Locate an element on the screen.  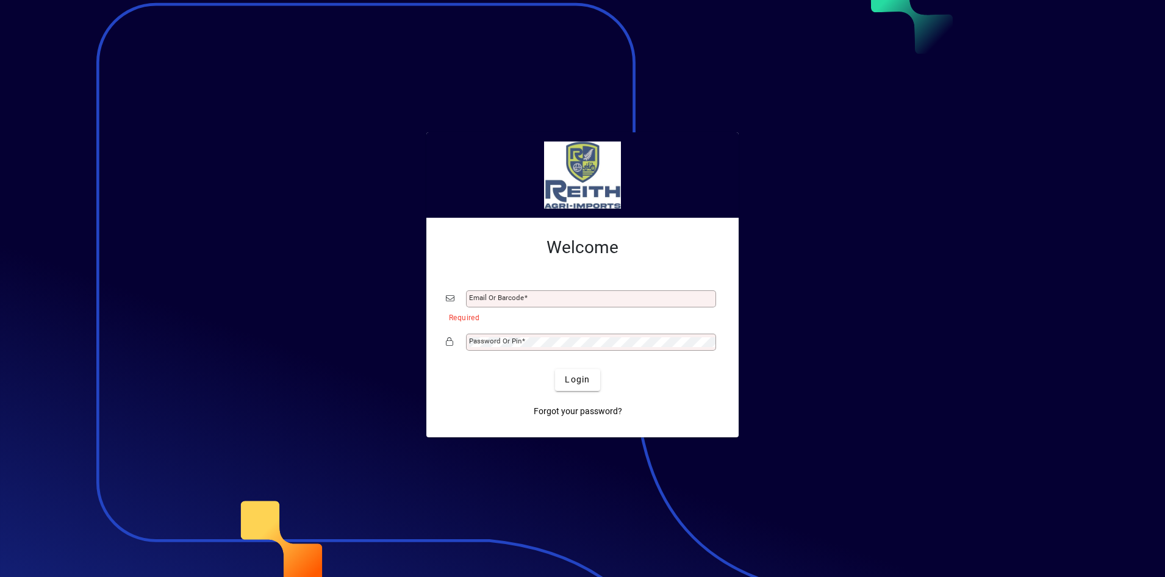
button: Login is located at coordinates (577, 380).